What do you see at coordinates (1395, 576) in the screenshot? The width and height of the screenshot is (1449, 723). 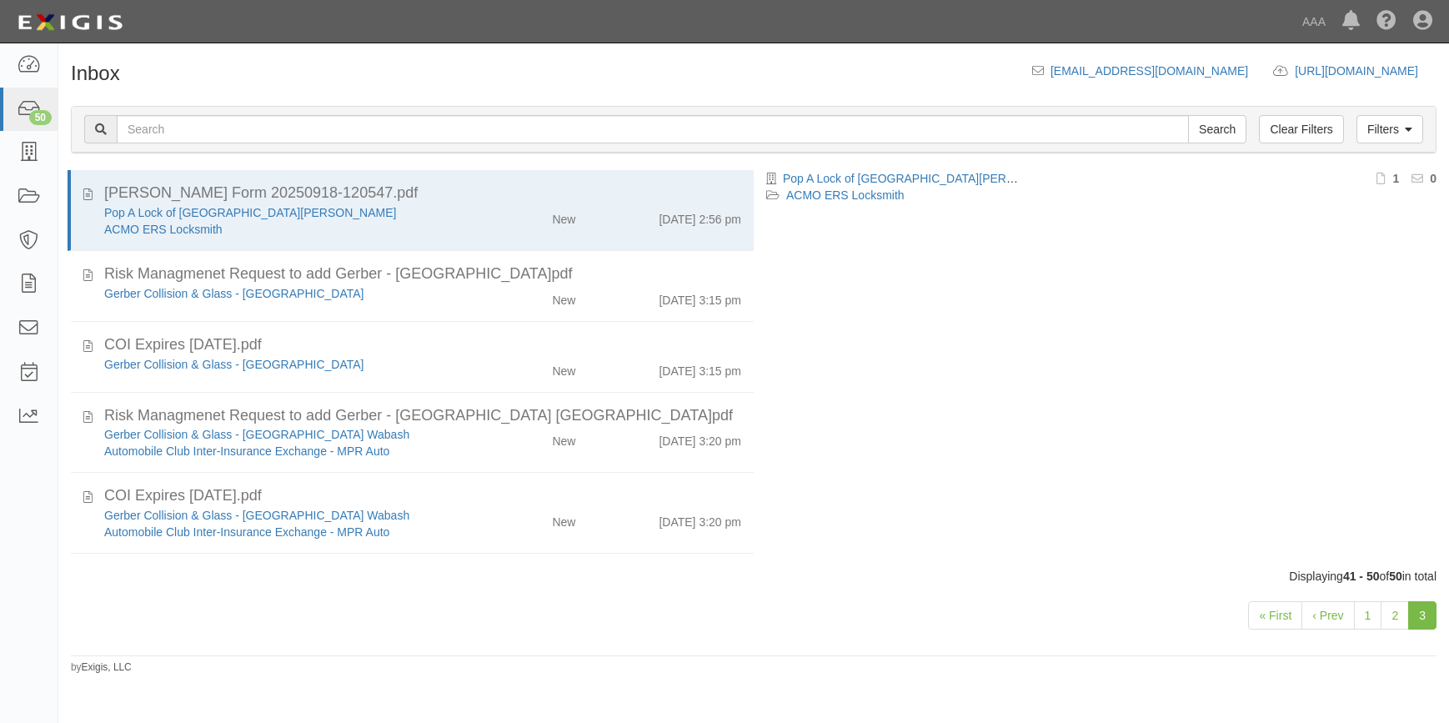 I see `b: 50` at bounding box center [1395, 576].